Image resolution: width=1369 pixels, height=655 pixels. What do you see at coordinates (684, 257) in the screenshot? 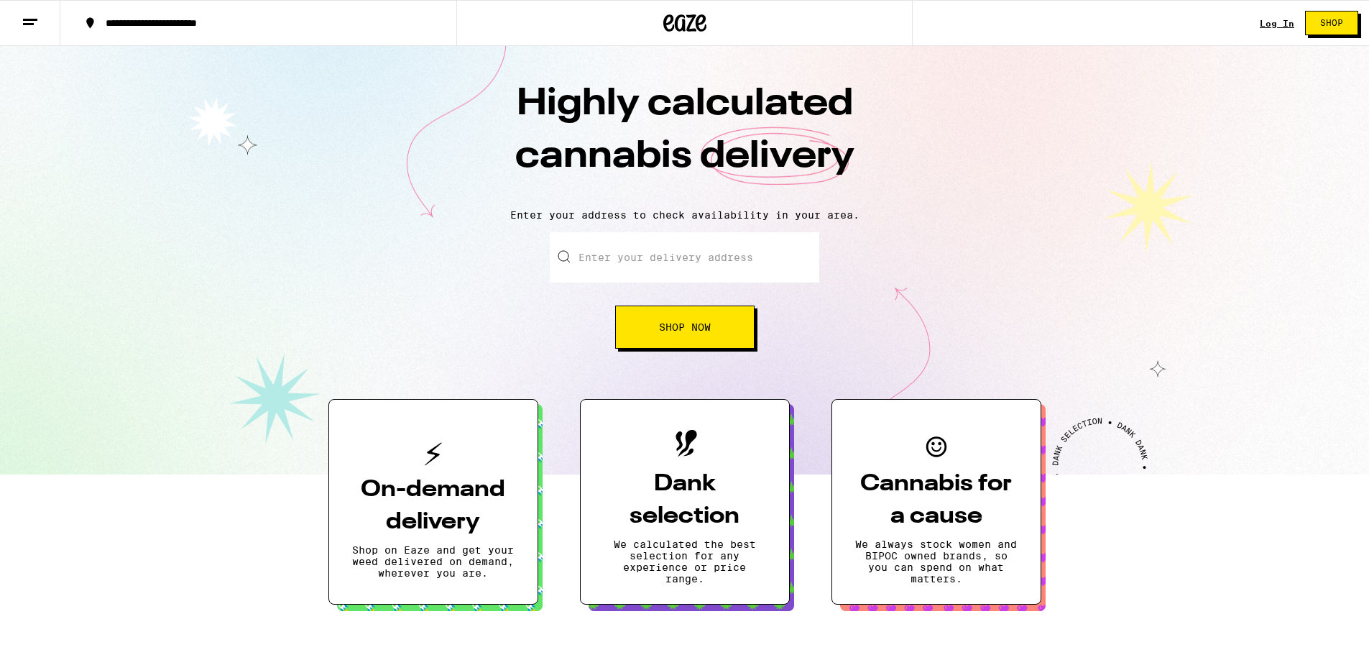
I see `input: Enter your delivery address` at bounding box center [684, 257].